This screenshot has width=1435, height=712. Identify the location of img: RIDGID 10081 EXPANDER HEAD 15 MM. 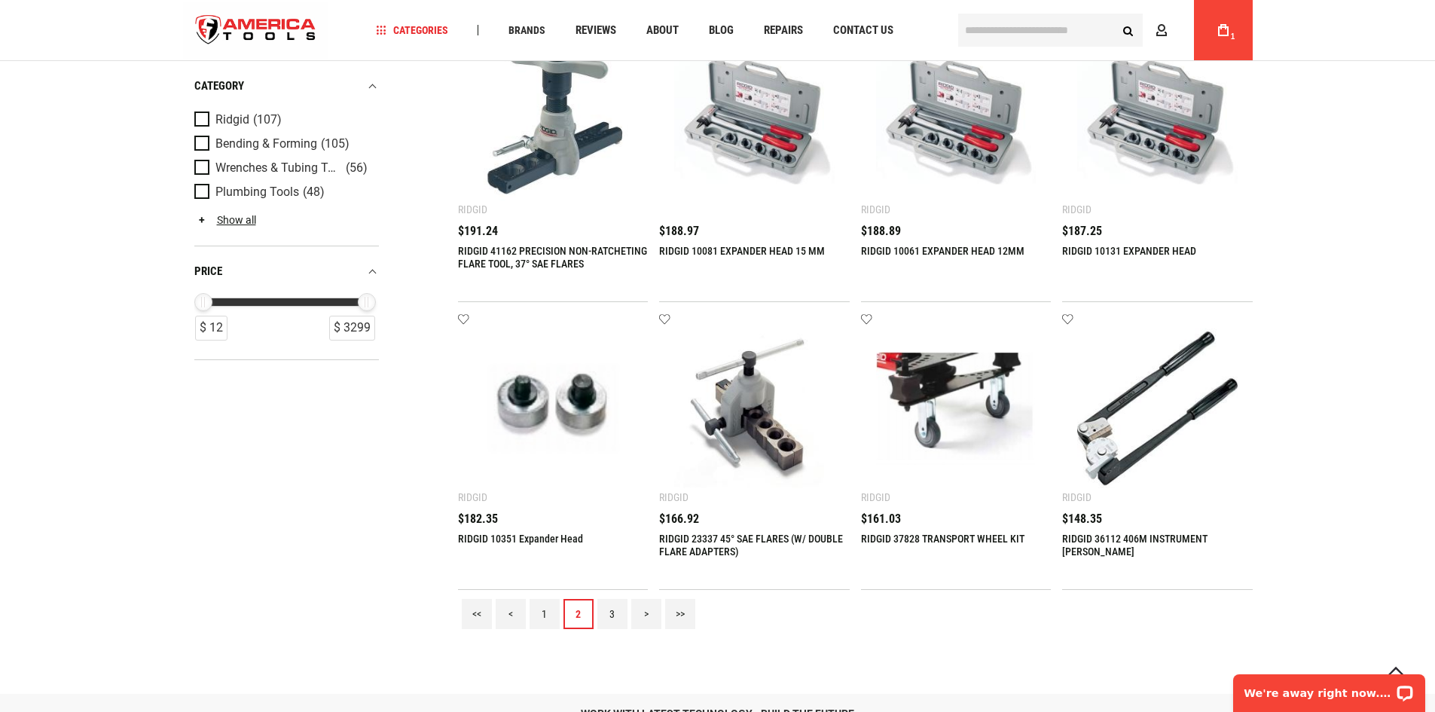
(754, 120).